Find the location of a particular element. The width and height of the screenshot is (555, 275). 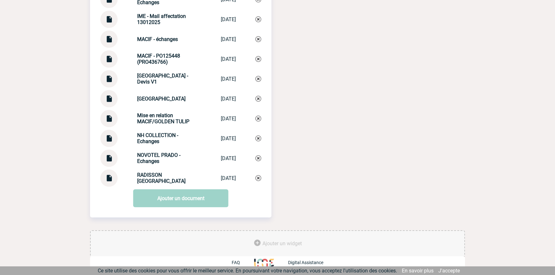

strong: MACIF - PO125448 (PRO436766) is located at coordinates (159, 59).